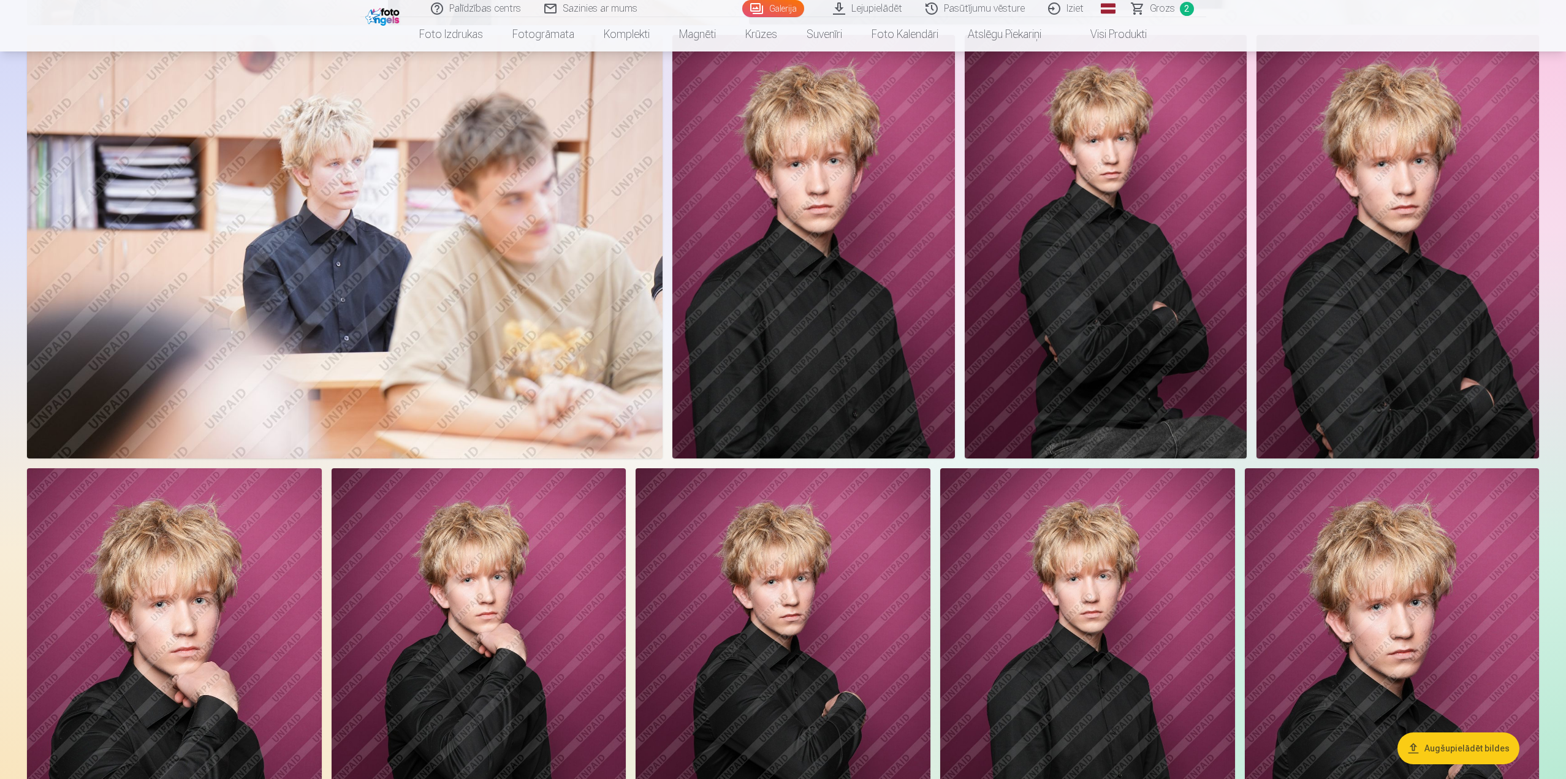 The width and height of the screenshot is (1566, 779). What do you see at coordinates (1162, 9) in the screenshot?
I see `span: Grozs` at bounding box center [1162, 9].